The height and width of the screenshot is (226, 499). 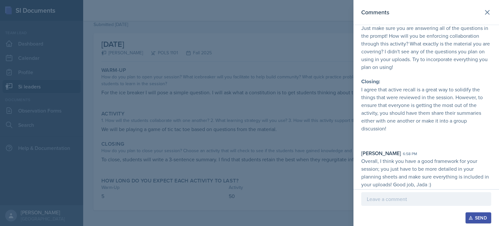 I want to click on strong: Closing:, so click(x=370, y=81).